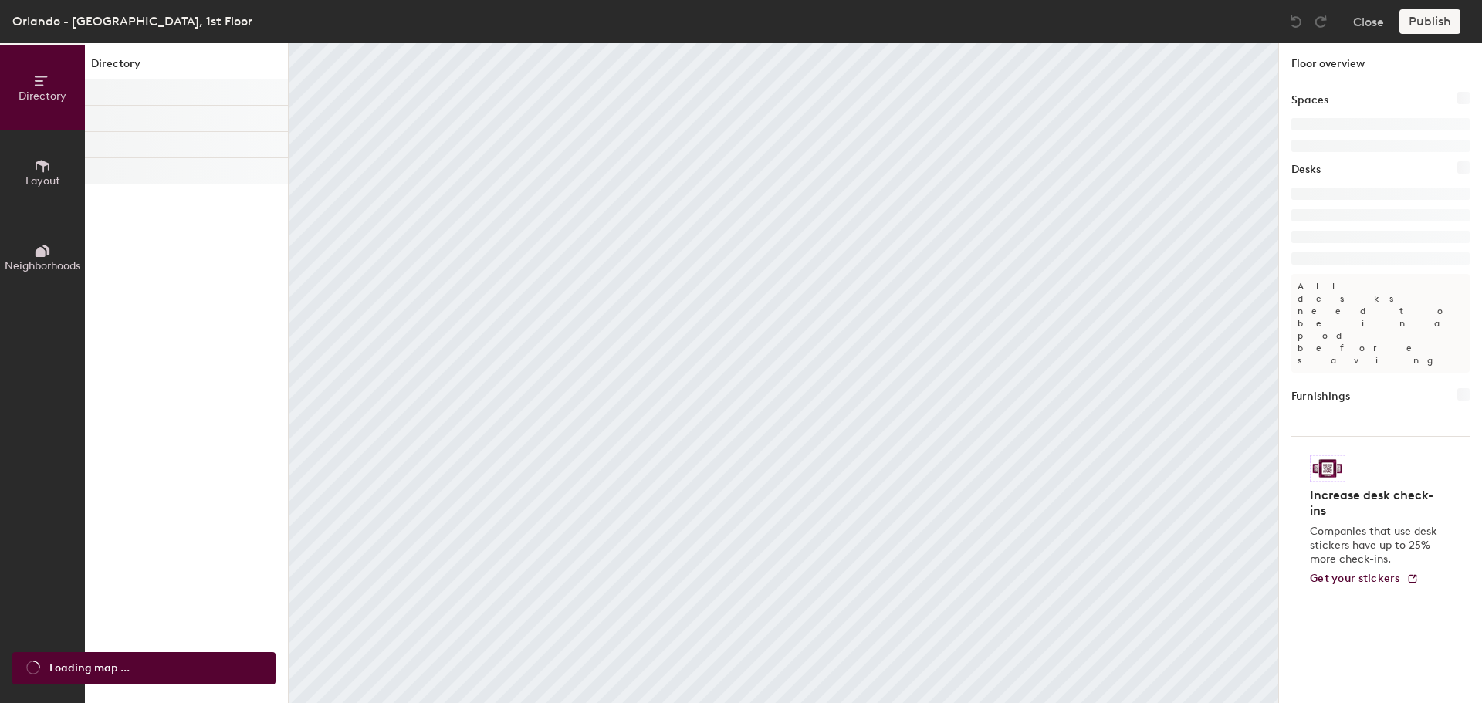 The height and width of the screenshot is (703, 1482). What do you see at coordinates (783, 373) in the screenshot?
I see `canvas: Map` at bounding box center [783, 373].